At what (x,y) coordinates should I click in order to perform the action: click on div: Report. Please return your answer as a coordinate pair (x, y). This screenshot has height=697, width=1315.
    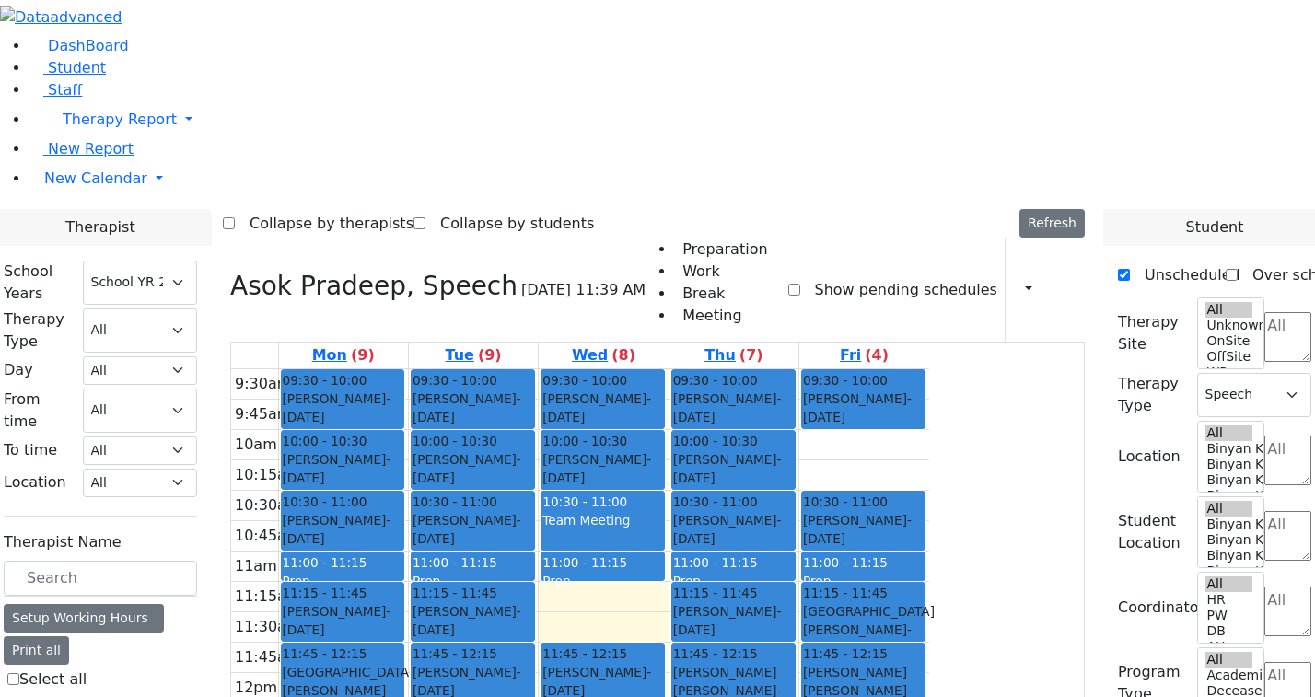
    Looking at the image, I should click on (1045, 290).